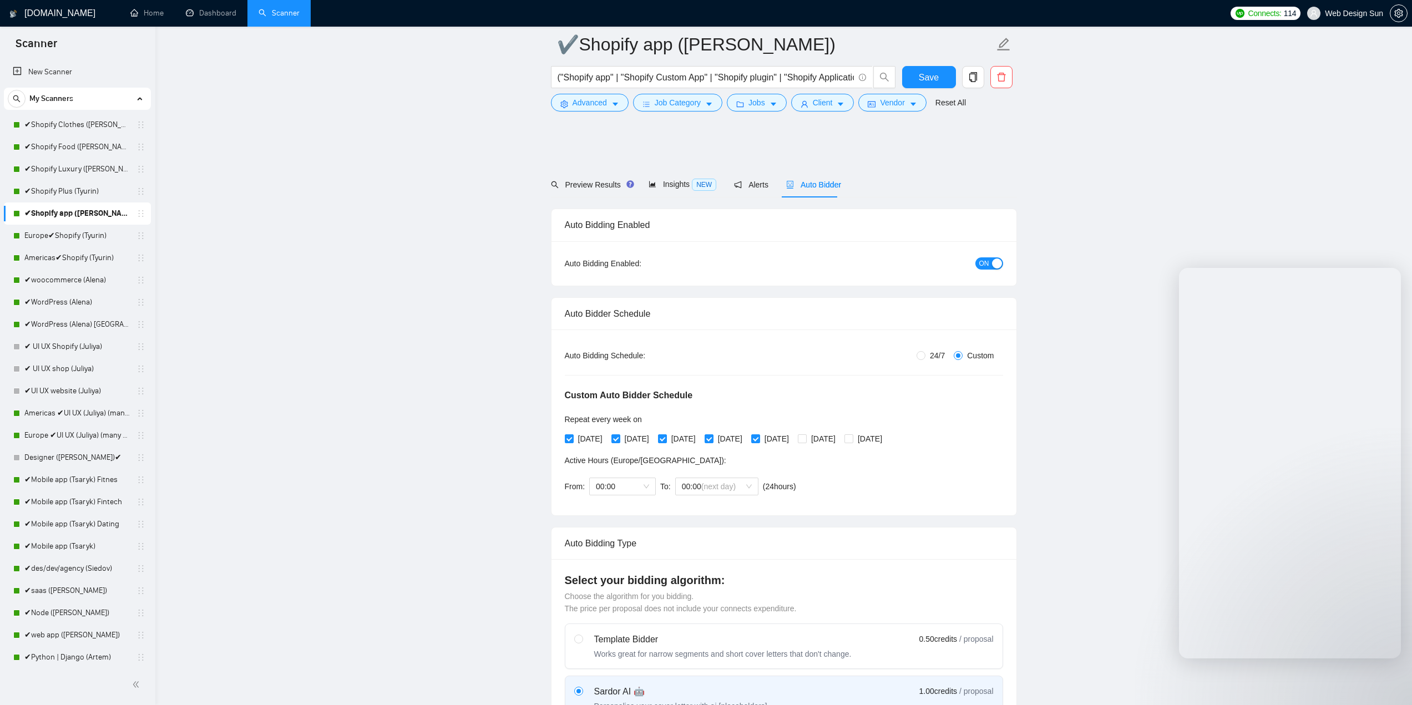 This screenshot has width=1412, height=705. I want to click on span: 0.50 credits, so click(938, 639).